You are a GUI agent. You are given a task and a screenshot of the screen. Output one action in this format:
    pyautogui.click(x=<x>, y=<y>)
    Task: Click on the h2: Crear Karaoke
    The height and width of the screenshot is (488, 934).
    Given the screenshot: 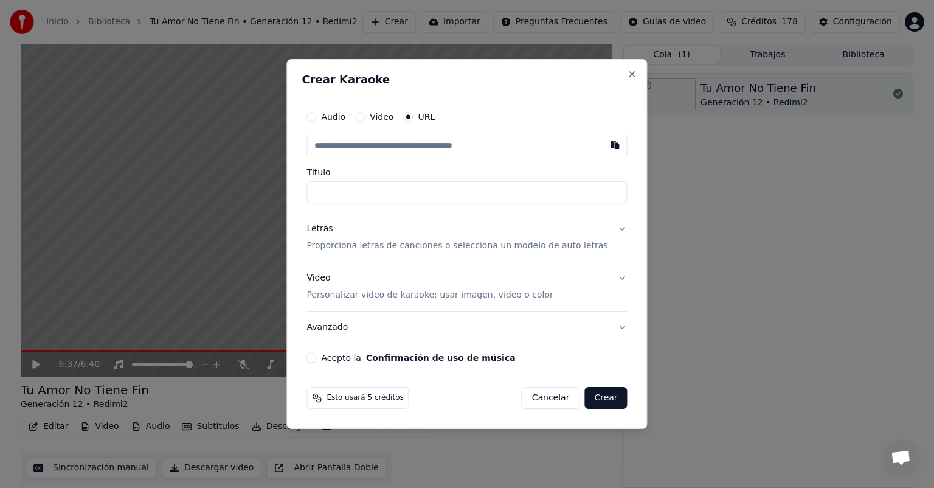 What is the action you would take?
    pyautogui.click(x=467, y=80)
    